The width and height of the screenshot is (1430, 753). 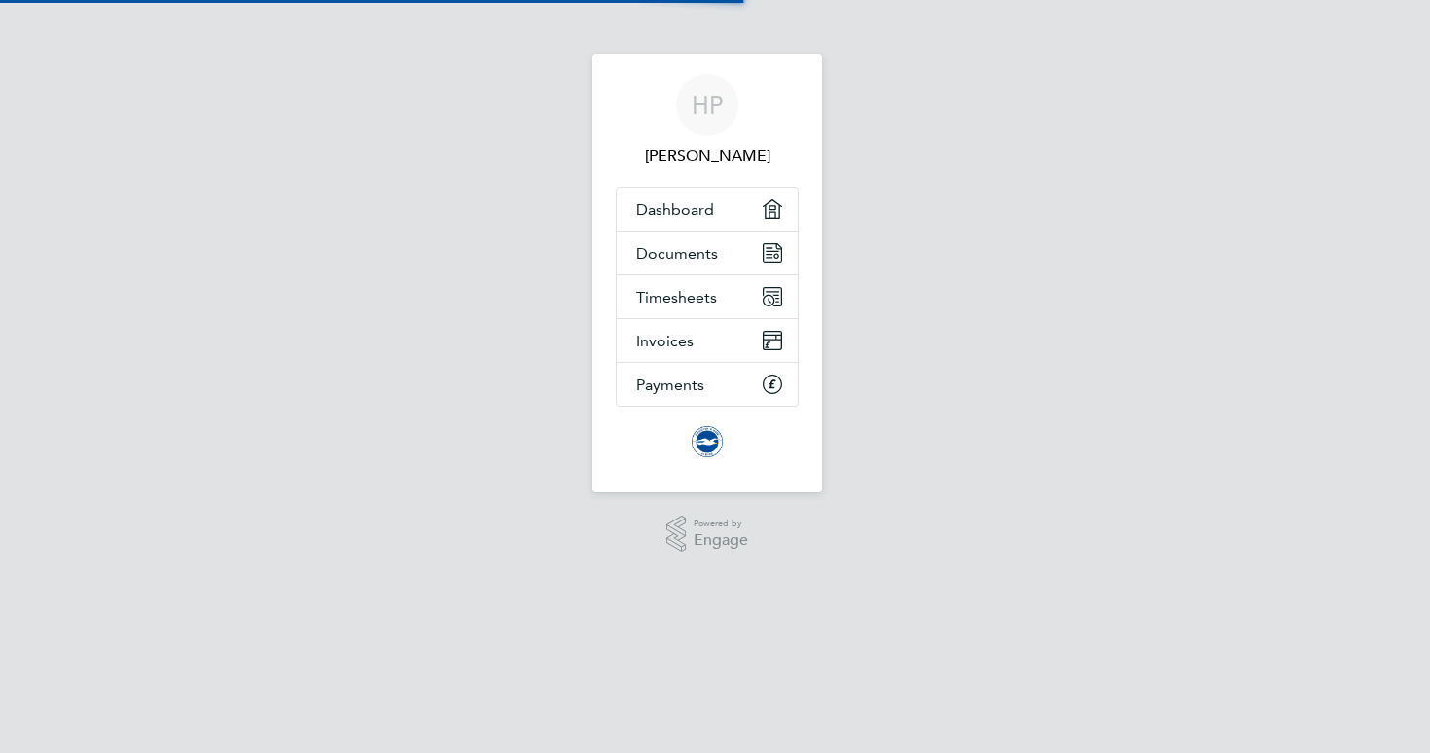 I want to click on span: Timesheets, so click(x=676, y=297).